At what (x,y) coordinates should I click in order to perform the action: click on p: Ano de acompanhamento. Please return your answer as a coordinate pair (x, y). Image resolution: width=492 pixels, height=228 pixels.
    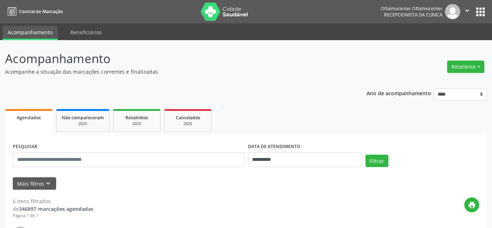
    Looking at the image, I should click on (399, 93).